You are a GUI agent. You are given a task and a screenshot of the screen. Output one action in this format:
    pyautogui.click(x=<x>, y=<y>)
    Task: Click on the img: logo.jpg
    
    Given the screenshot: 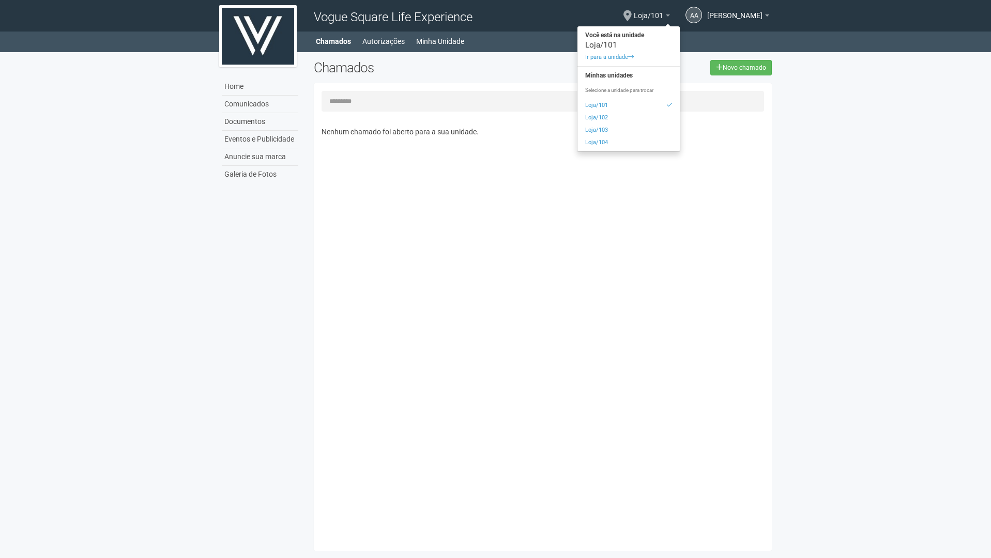 What is the action you would take?
    pyautogui.click(x=258, y=36)
    